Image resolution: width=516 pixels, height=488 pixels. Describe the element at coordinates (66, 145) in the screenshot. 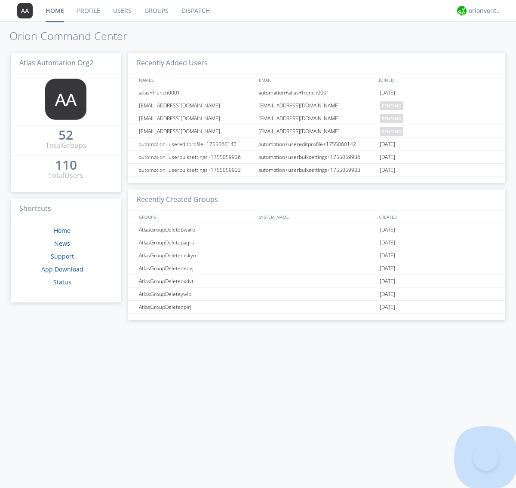

I see `div: Total Groups` at that location.